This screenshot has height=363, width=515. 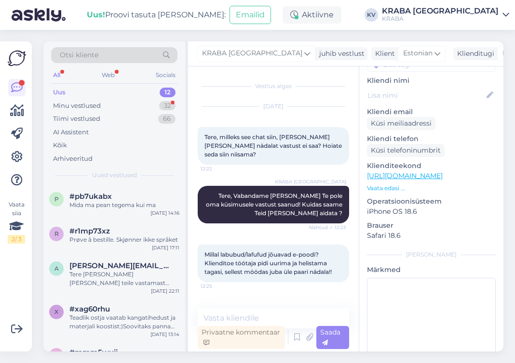 What do you see at coordinates (90, 309) in the screenshot?
I see `span: #xag60rhu` at bounding box center [90, 309].